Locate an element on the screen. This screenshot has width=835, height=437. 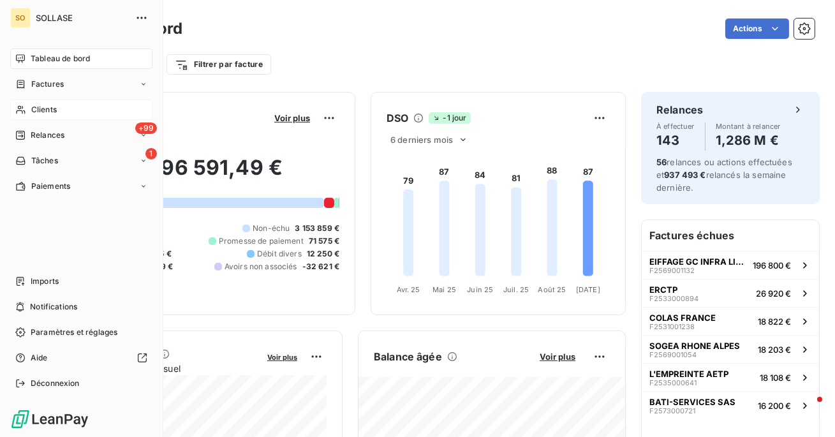
span: Aide is located at coordinates (39, 358).